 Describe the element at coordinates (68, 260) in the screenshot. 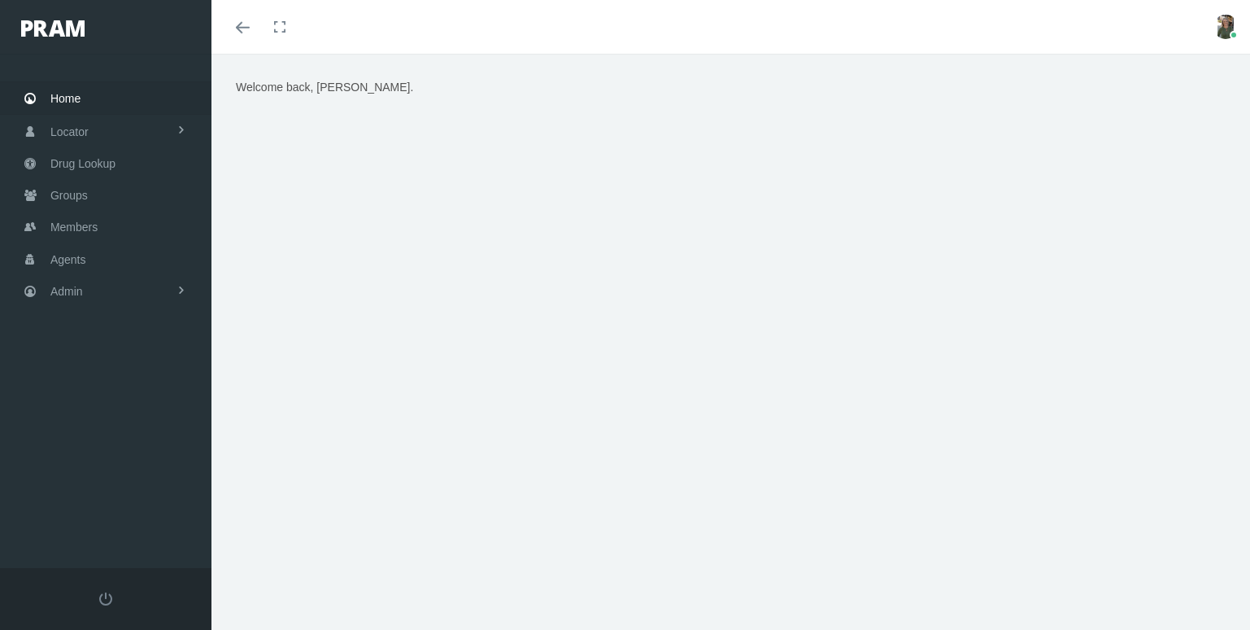

I see `span: Agents` at that location.